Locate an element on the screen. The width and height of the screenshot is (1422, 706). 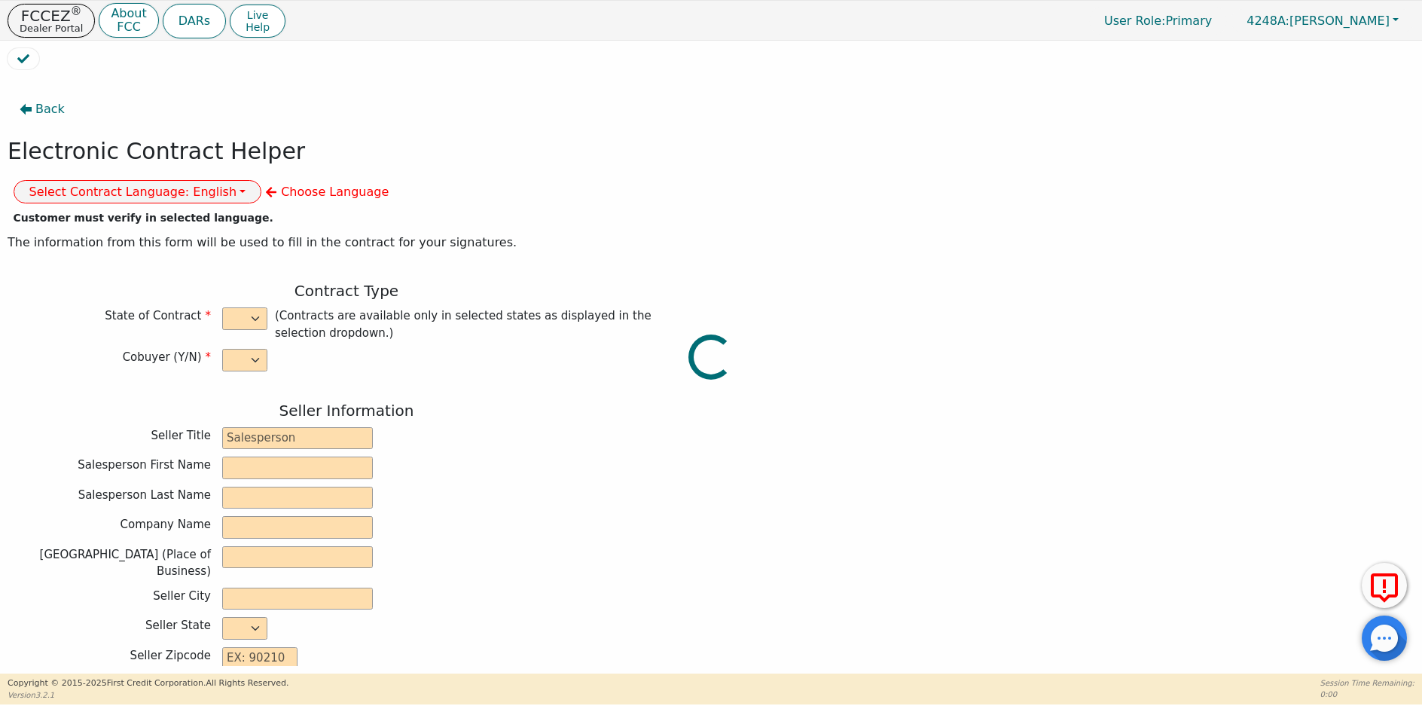
p: Dealer Portal is located at coordinates (51, 28).